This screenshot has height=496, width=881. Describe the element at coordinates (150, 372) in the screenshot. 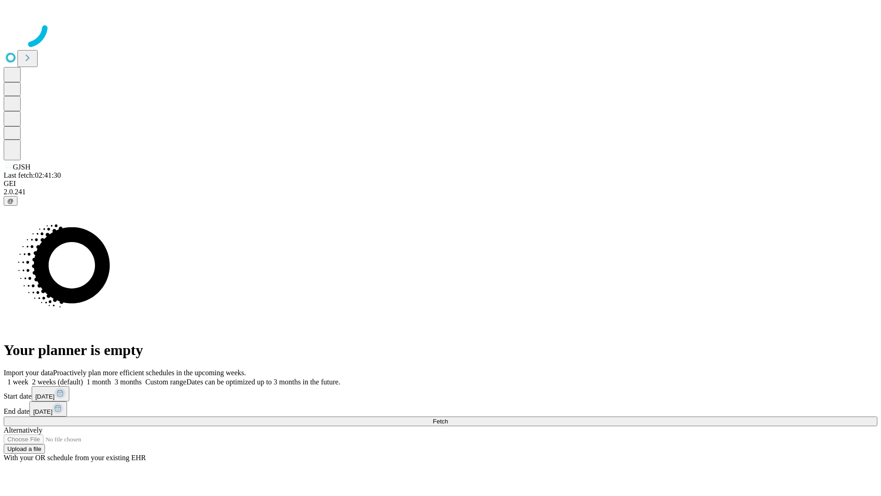

I see `span: Proactively plan more efficient schedules in the upcoming weeks.` at that location.